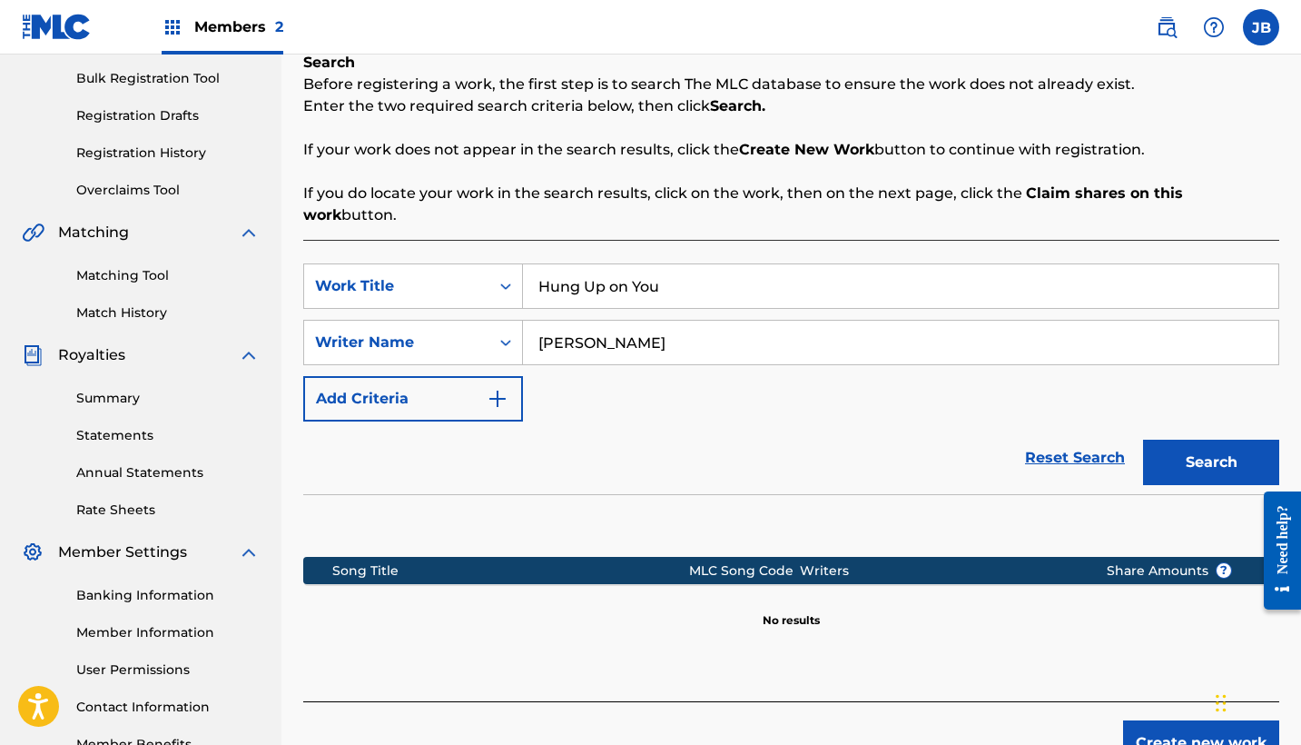  What do you see at coordinates (168, 632) in the screenshot?
I see `a: Member Information` at bounding box center [168, 632].